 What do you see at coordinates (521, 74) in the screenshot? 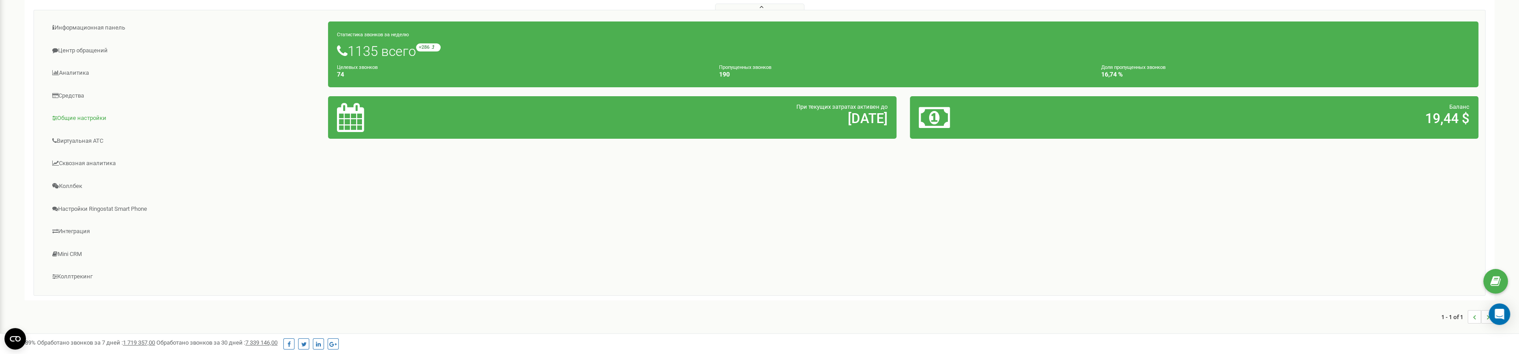
I see `h4: 74` at bounding box center [521, 74].